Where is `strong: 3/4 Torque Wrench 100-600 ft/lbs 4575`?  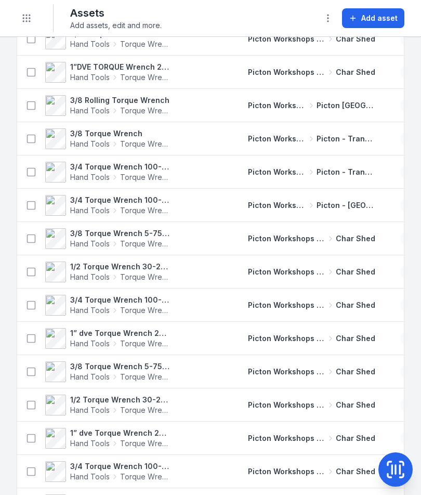 strong: 3/4 Torque Wrench 100-600 ft/lbs 4575 is located at coordinates (121, 466).